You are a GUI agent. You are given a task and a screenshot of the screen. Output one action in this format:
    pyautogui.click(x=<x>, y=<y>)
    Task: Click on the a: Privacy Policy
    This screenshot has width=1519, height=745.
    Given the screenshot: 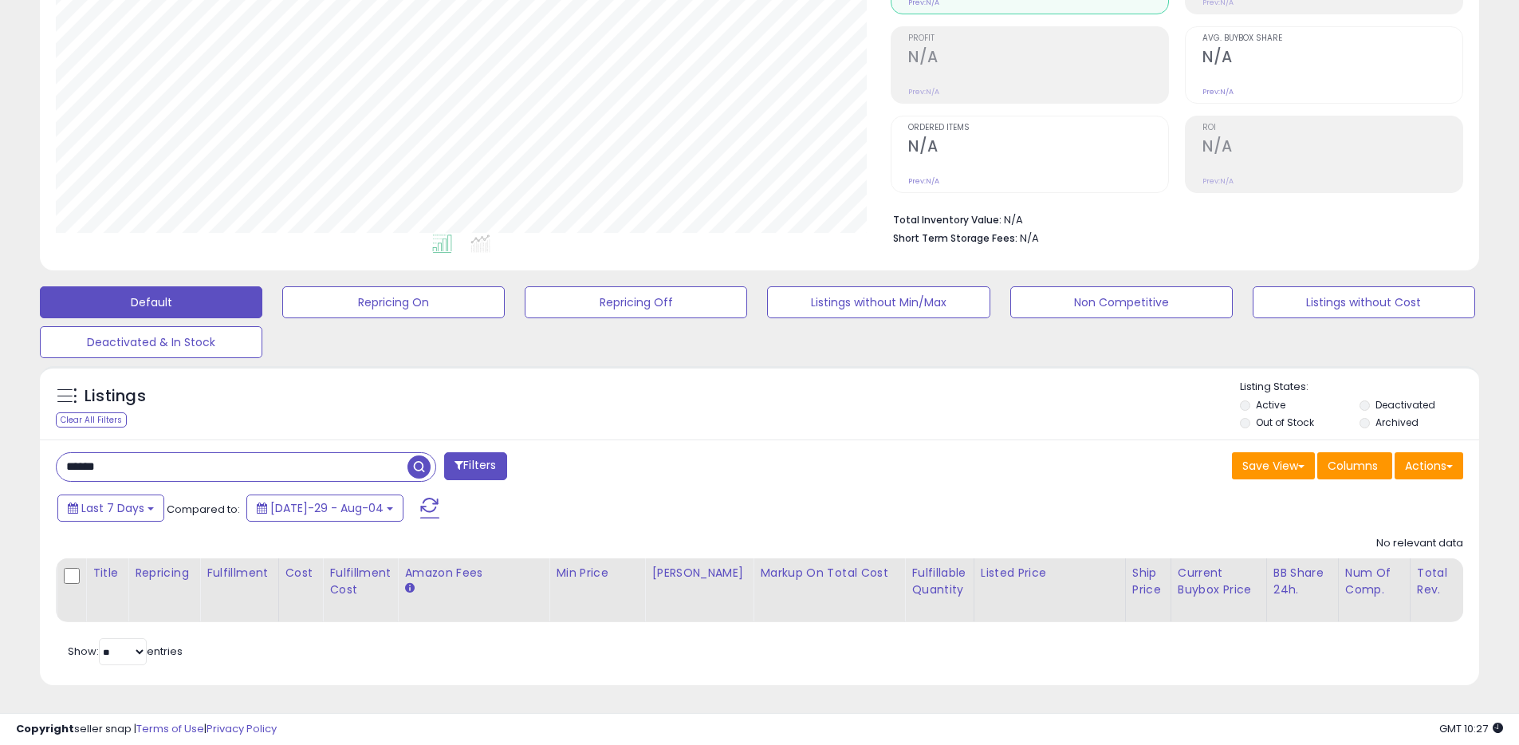 What is the action you would take?
    pyautogui.click(x=242, y=728)
    